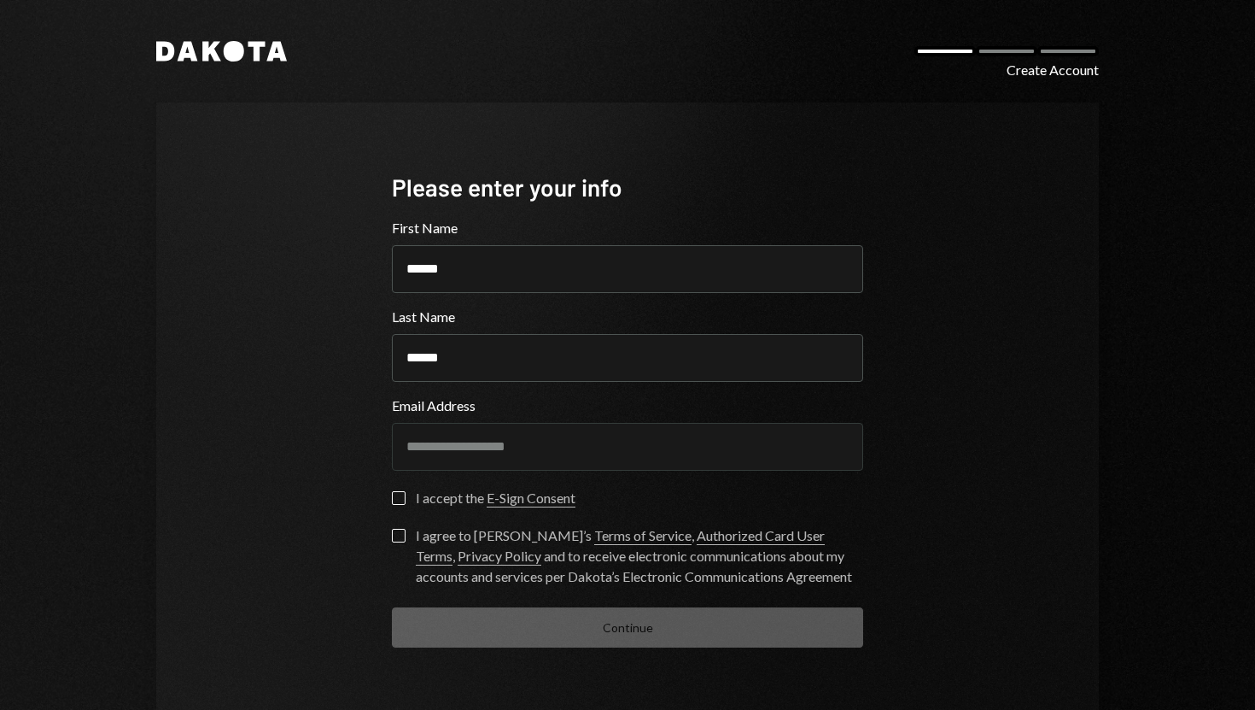  What do you see at coordinates (499, 556) in the screenshot?
I see `a: Privacy Policy` at bounding box center [499, 556].